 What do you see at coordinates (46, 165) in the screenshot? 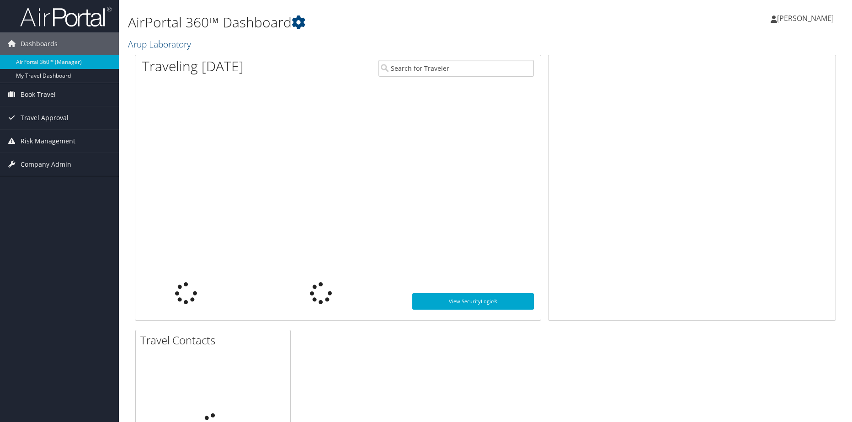
I see `span: Company Admin` at bounding box center [46, 165].